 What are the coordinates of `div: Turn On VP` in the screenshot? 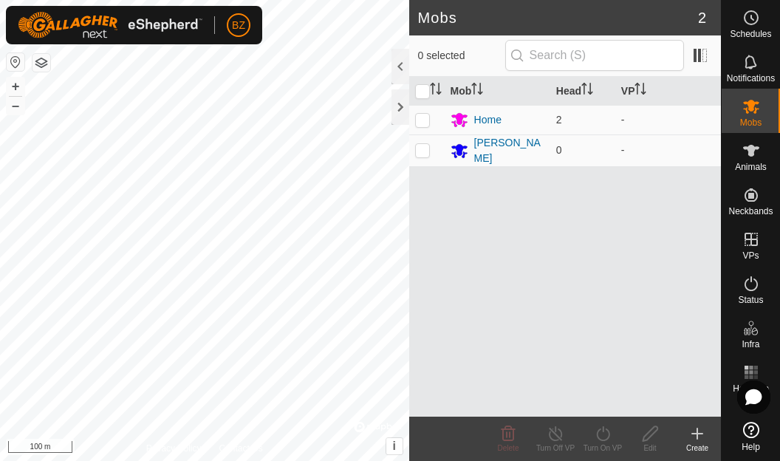 It's located at (603, 448).